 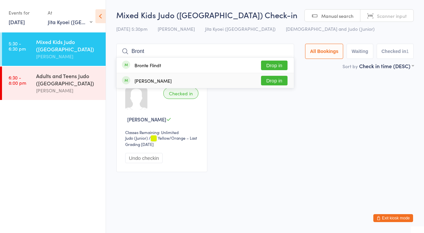 I want to click on time: 6:30 - 8:00 pm, so click(x=17, y=80).